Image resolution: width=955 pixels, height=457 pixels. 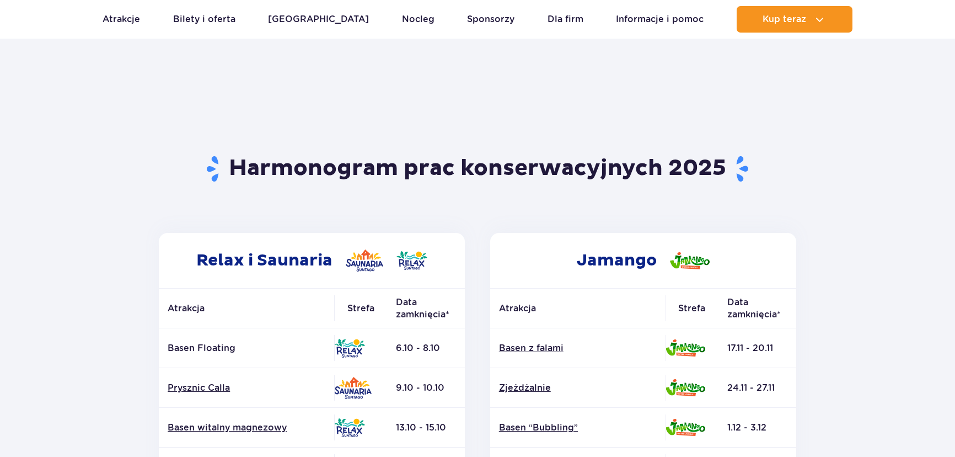 What do you see at coordinates (247, 427) in the screenshot?
I see `a: Basen witalny magnezowy` at bounding box center [247, 427].